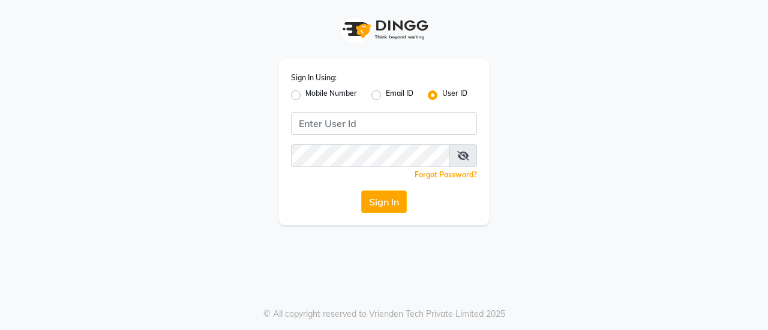  I want to click on label: Mobile Number, so click(331, 95).